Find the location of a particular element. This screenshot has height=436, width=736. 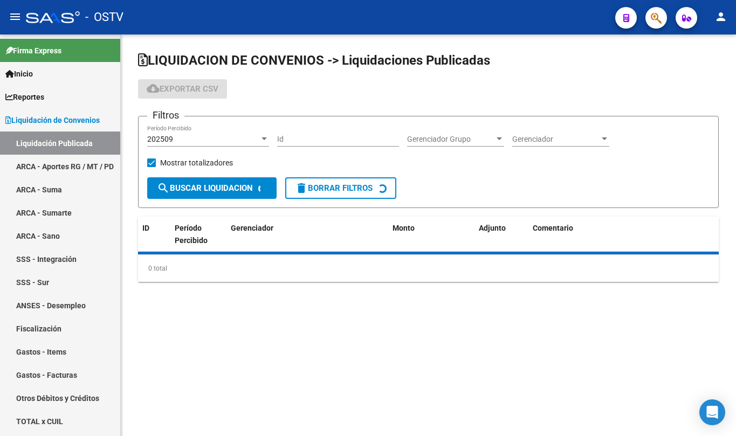

span: Liquidación de Convenios is located at coordinates (52, 120).